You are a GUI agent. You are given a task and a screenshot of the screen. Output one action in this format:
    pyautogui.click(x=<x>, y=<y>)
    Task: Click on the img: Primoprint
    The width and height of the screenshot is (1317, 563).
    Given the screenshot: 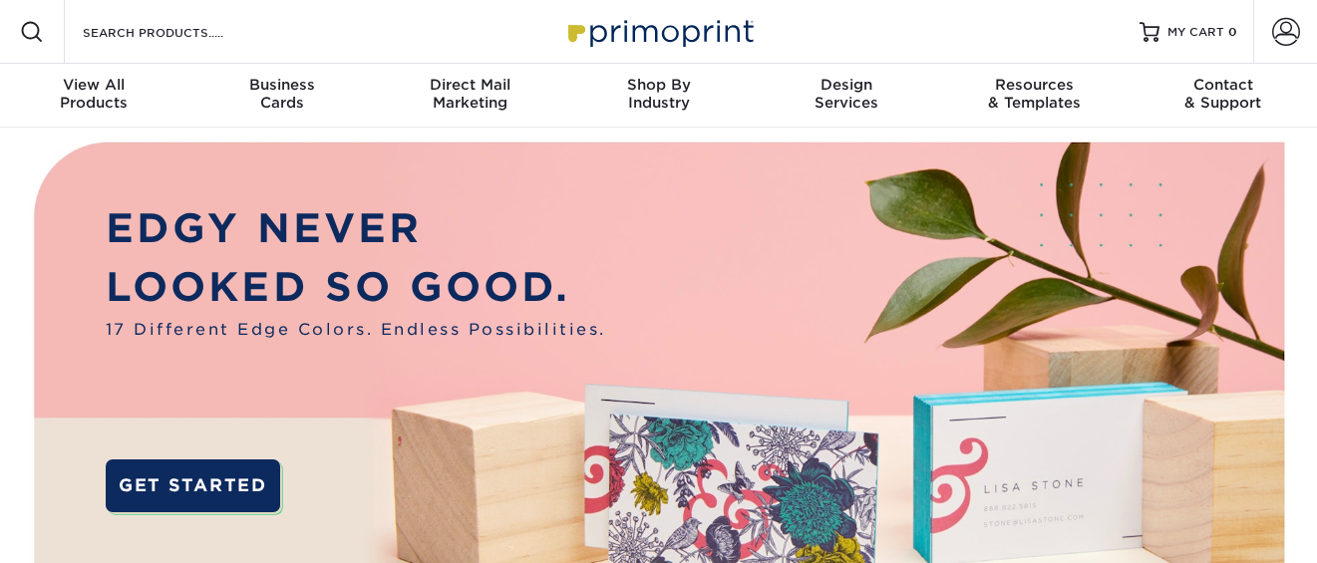 What is the action you would take?
    pyautogui.click(x=659, y=31)
    